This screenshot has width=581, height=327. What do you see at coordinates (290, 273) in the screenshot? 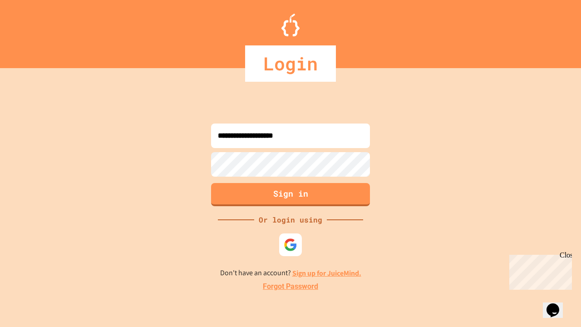
I see `p: Don't have an account?` at bounding box center [290, 273].